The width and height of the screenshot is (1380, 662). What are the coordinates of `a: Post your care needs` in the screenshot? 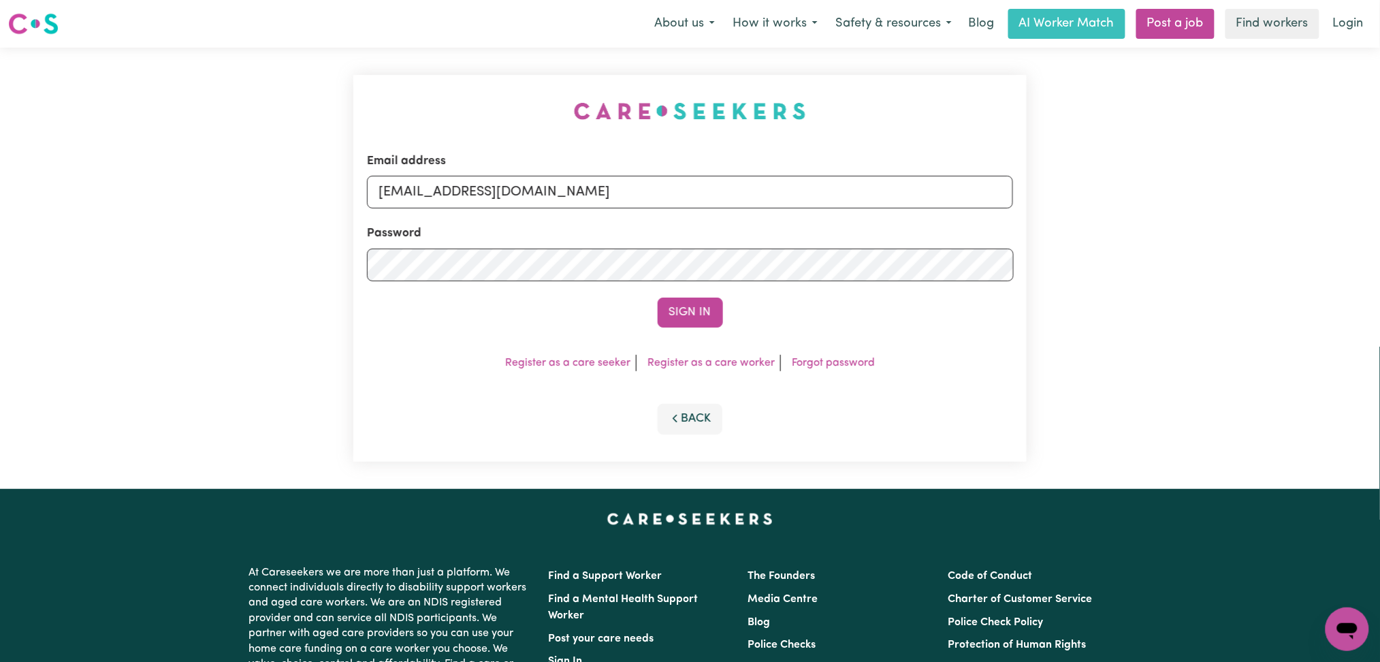 It's located at (601, 639).